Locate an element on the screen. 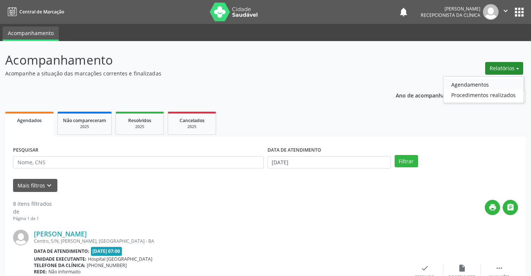 The height and width of the screenshot is (276, 531). button: notifications is located at coordinates (404, 12).